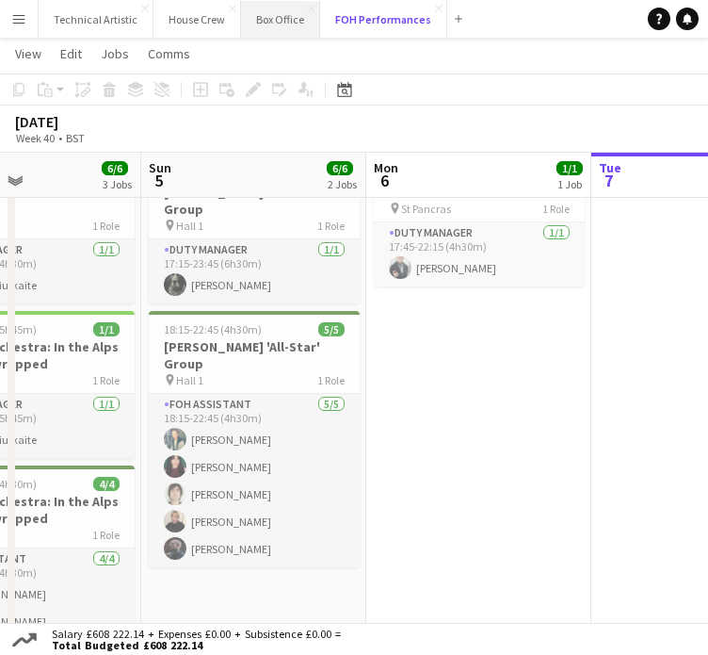 This screenshot has width=708, height=655. I want to click on span: Edit, so click(71, 54).